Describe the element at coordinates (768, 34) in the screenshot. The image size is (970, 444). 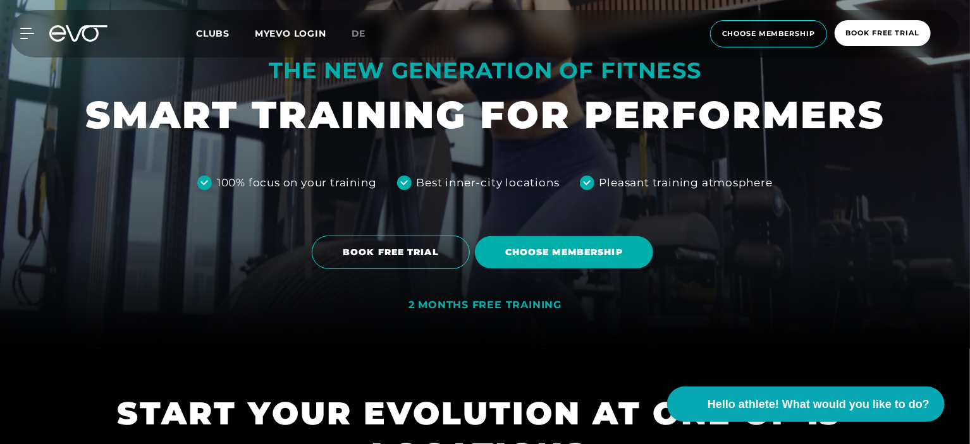
I see `a: choose membership` at that location.